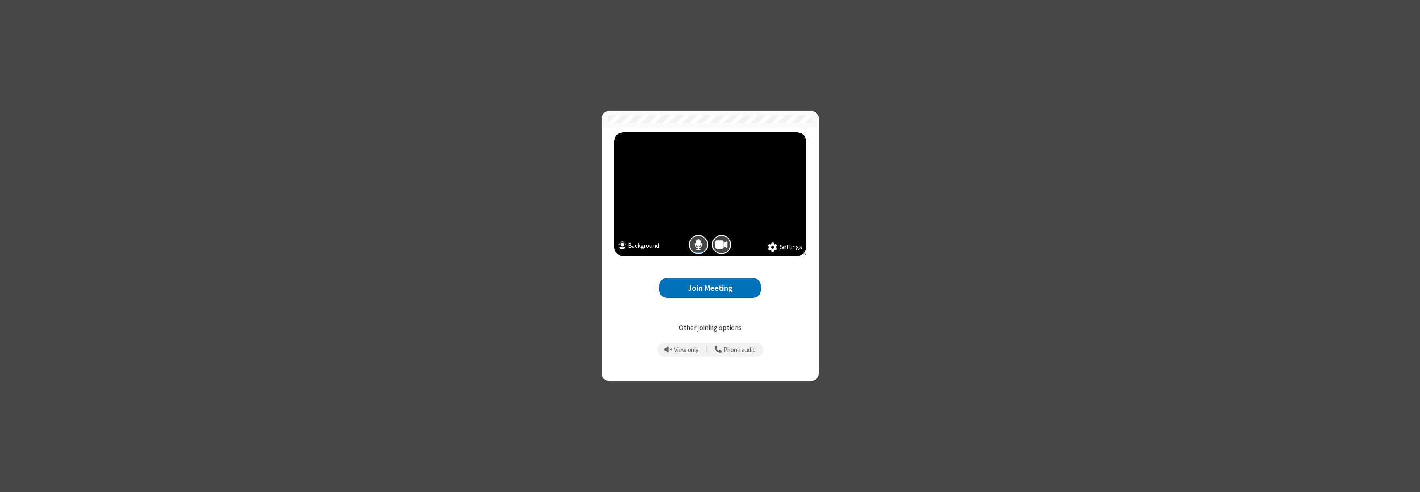 This screenshot has width=1420, height=492. What do you see at coordinates (699, 244) in the screenshot?
I see `button: Mic is on` at bounding box center [699, 244].